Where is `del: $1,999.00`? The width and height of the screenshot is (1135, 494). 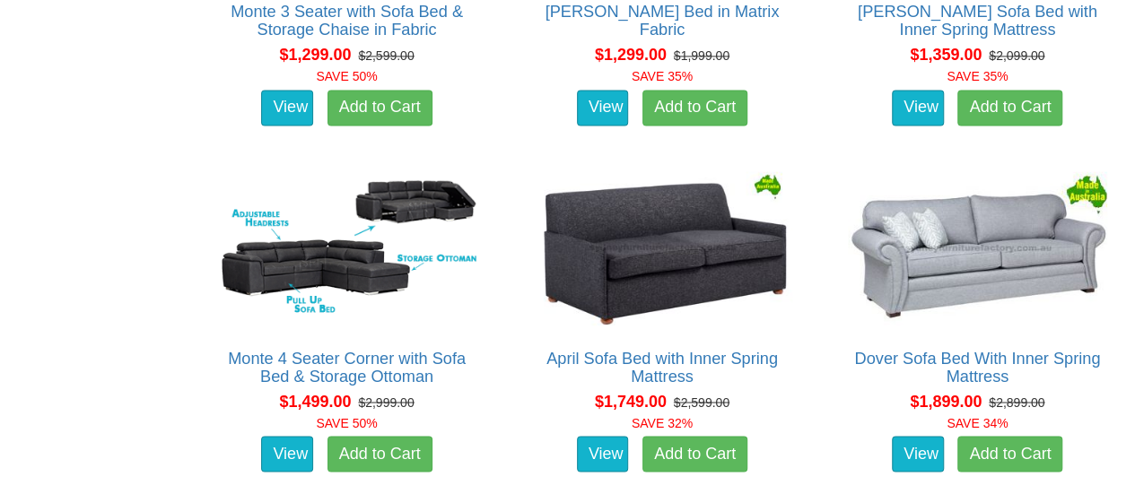 del: $1,999.00 is located at coordinates (701, 56).